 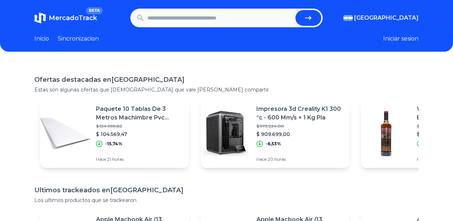 What do you see at coordinates (42, 39) in the screenshot?
I see `a: Inicio` at bounding box center [42, 39].